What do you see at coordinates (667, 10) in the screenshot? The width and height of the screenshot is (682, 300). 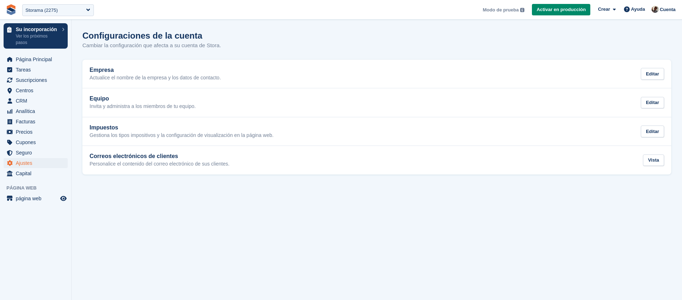 I see `span: Cuenta` at bounding box center [667, 10].